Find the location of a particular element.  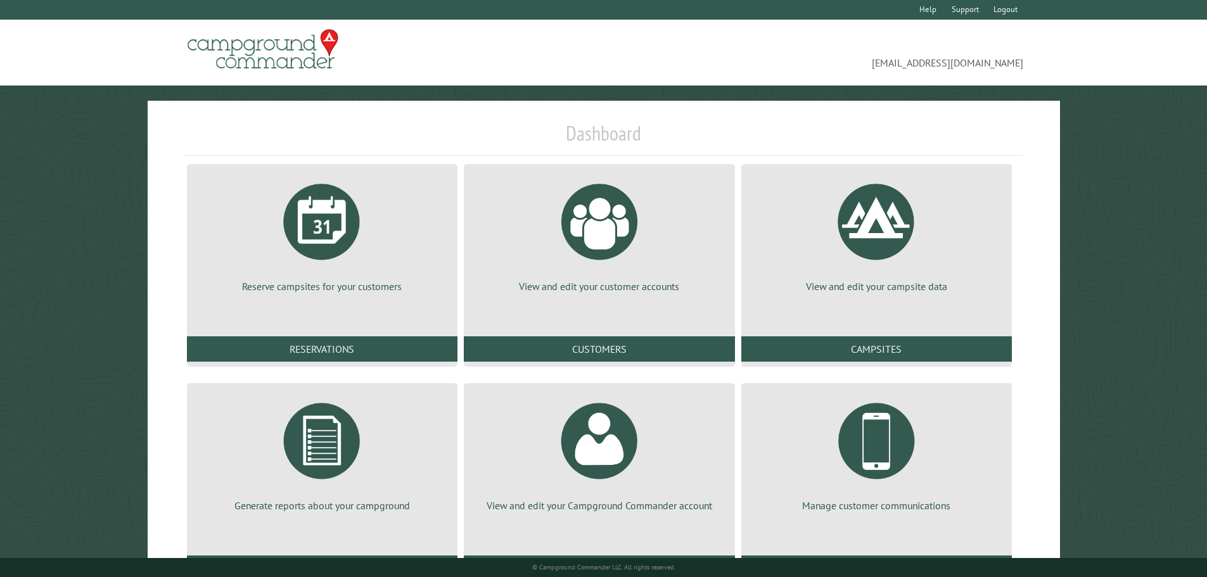

p: View and edit your Campground Commander account is located at coordinates (599, 506).